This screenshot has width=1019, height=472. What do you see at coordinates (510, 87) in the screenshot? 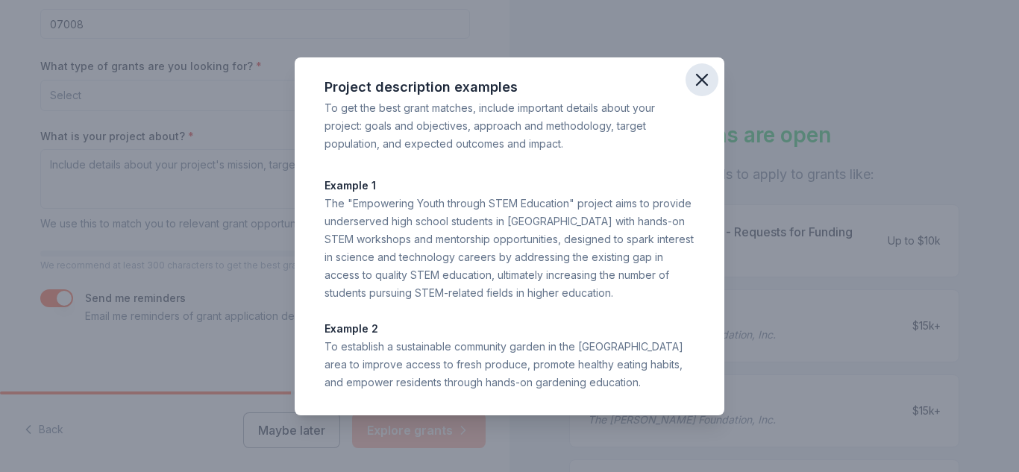
I see `div: Project description examples` at bounding box center [510, 87].